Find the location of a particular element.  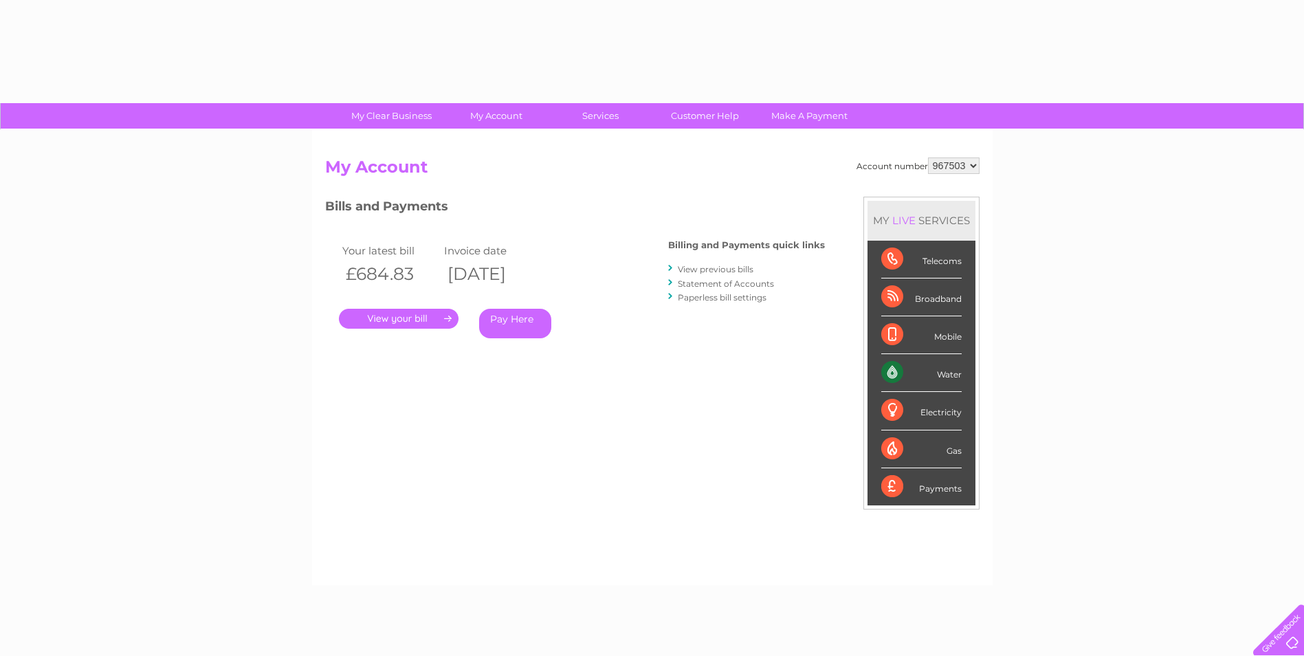

div: LIVE is located at coordinates (904, 220).